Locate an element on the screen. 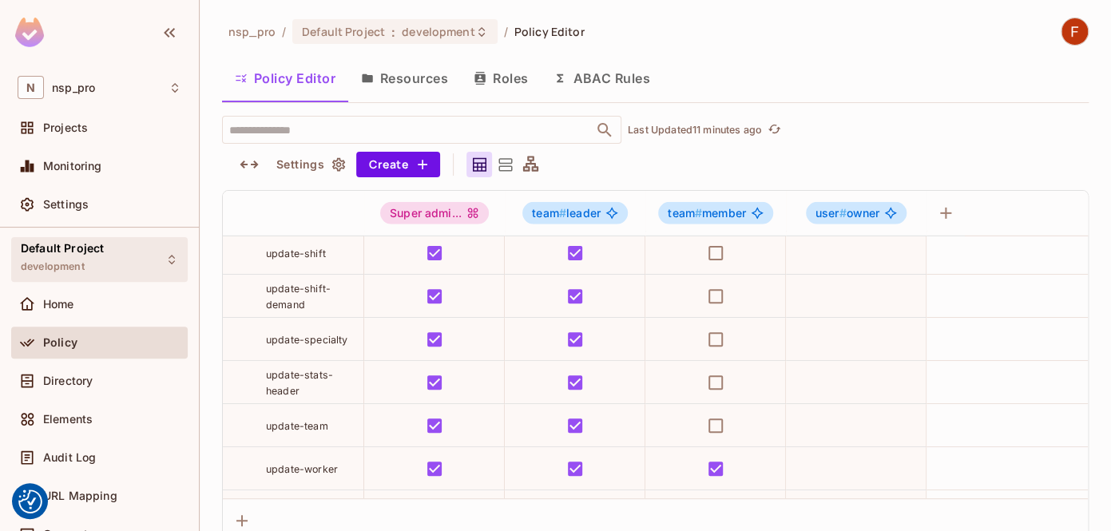  span: user is located at coordinates (830, 212).